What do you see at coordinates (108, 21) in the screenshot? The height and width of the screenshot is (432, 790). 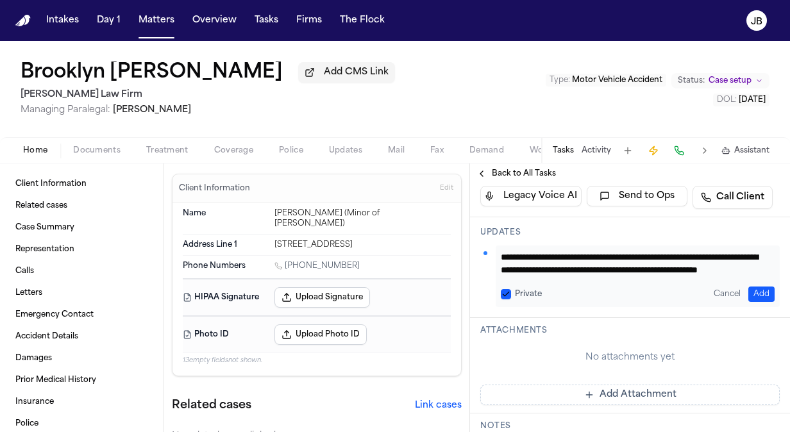 I see `button: Day 1` at bounding box center [108, 21].